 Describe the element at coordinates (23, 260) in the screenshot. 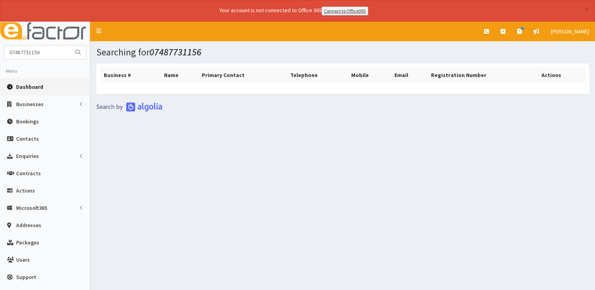

I see `span: Users` at that location.